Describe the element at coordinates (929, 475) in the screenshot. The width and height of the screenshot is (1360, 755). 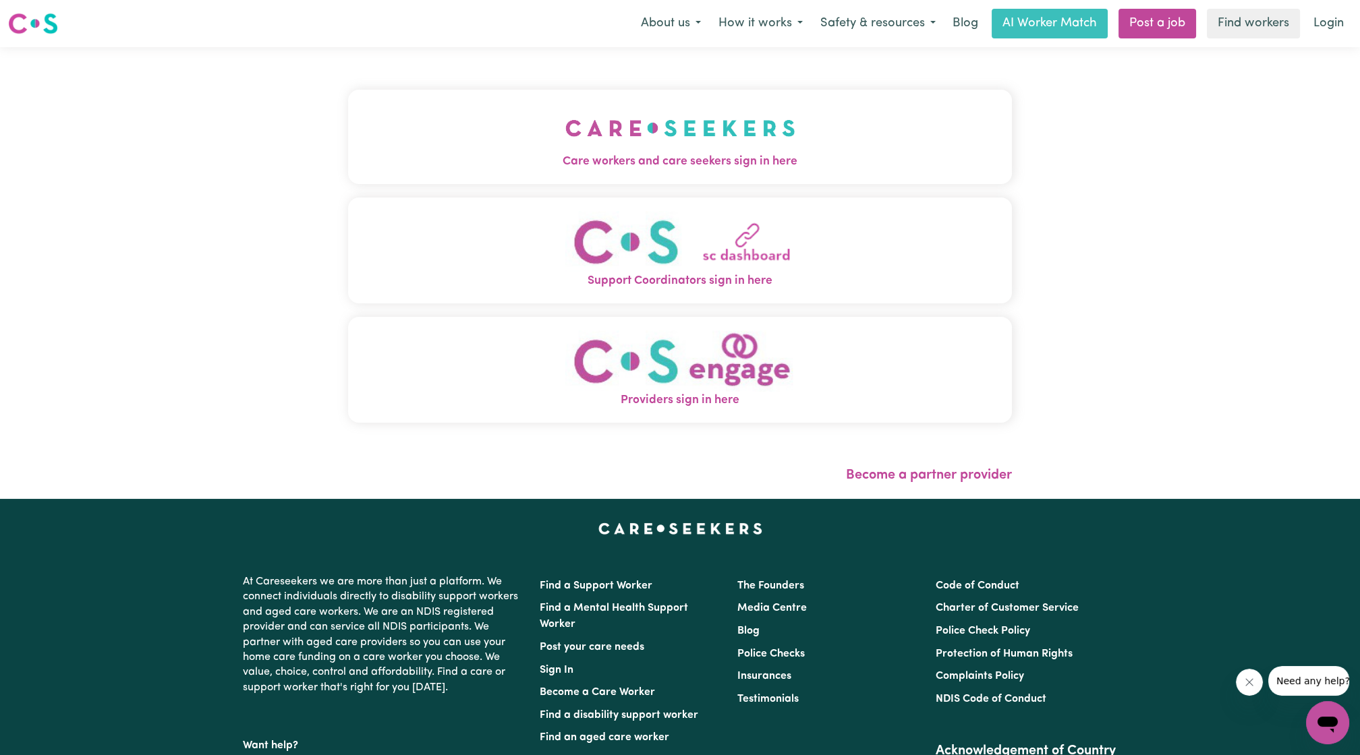
I see `a: Become a partner provider` at that location.